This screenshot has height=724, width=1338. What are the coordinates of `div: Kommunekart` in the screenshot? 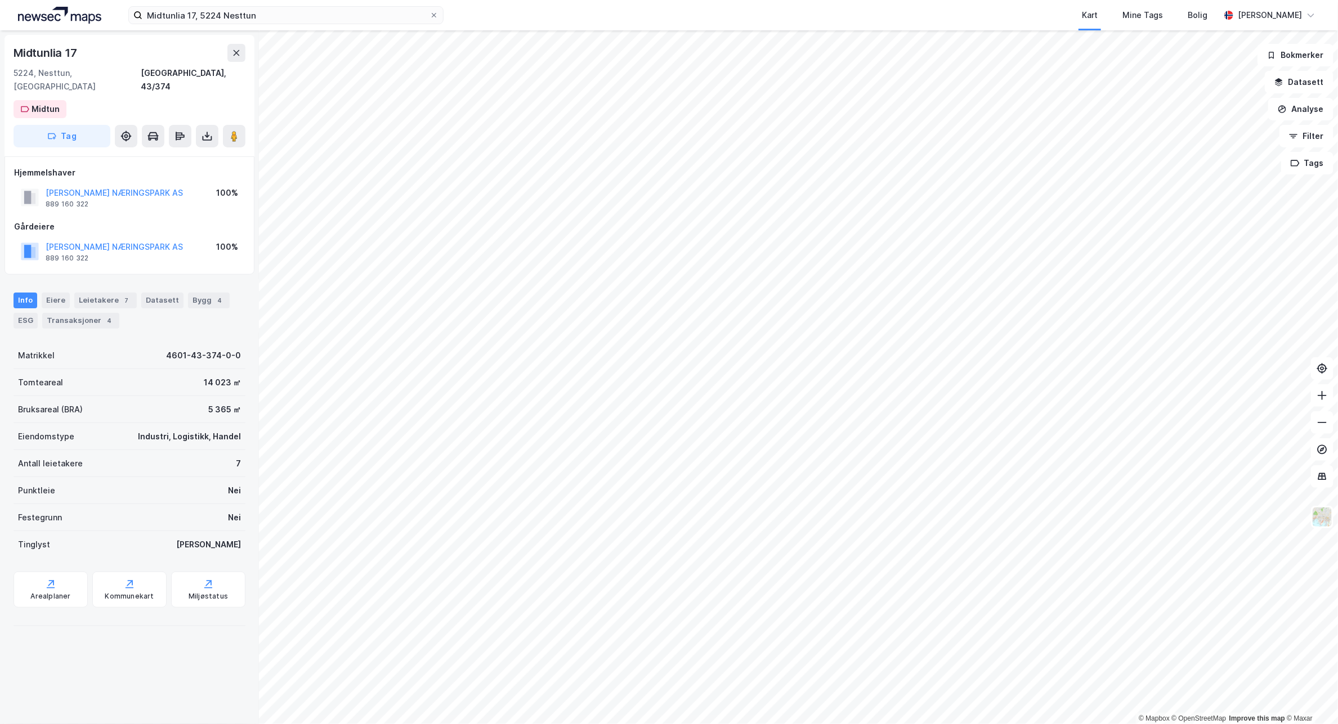 It's located at (129, 597).